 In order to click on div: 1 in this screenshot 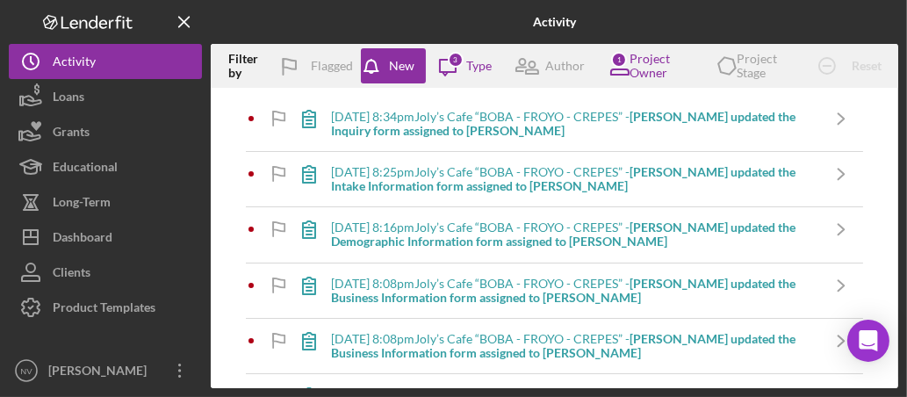, I will do `click(619, 60)`.